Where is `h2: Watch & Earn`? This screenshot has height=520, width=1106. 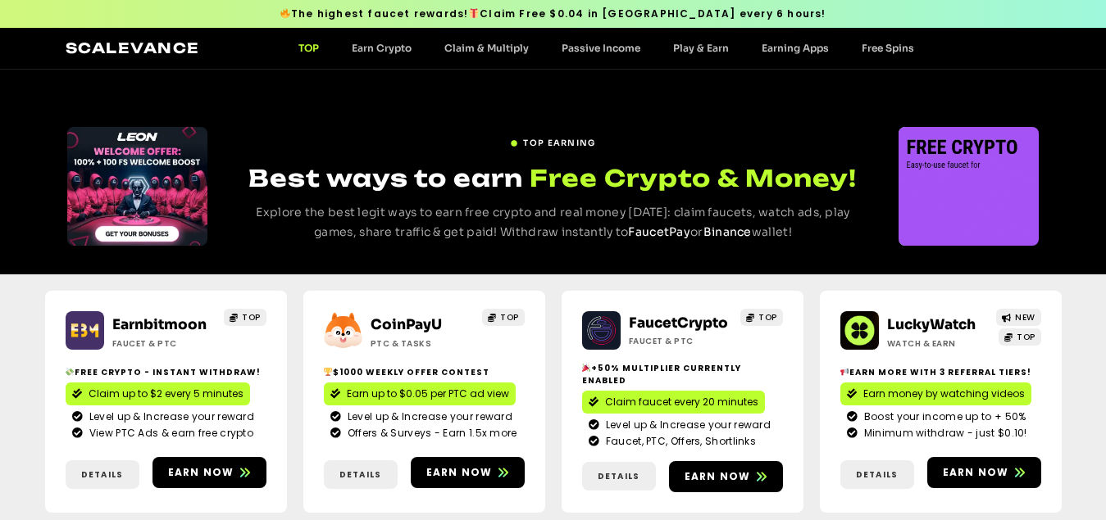
h2: Watch & Earn is located at coordinates (938, 343).